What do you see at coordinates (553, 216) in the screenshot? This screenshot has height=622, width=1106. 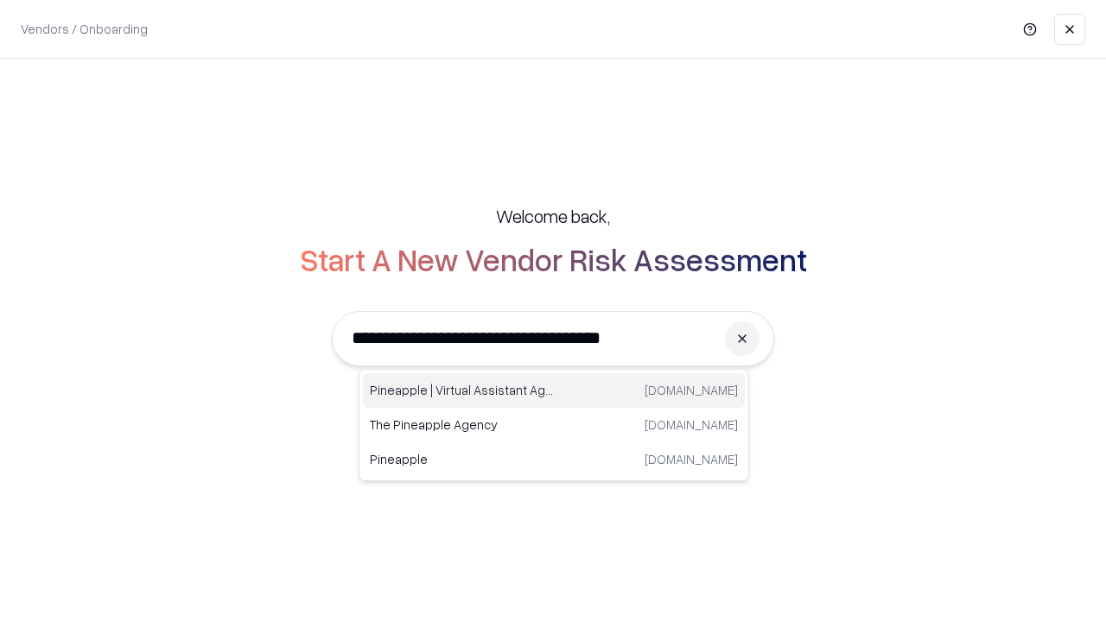 I see `h5: Welcome back,` at bounding box center [553, 216].